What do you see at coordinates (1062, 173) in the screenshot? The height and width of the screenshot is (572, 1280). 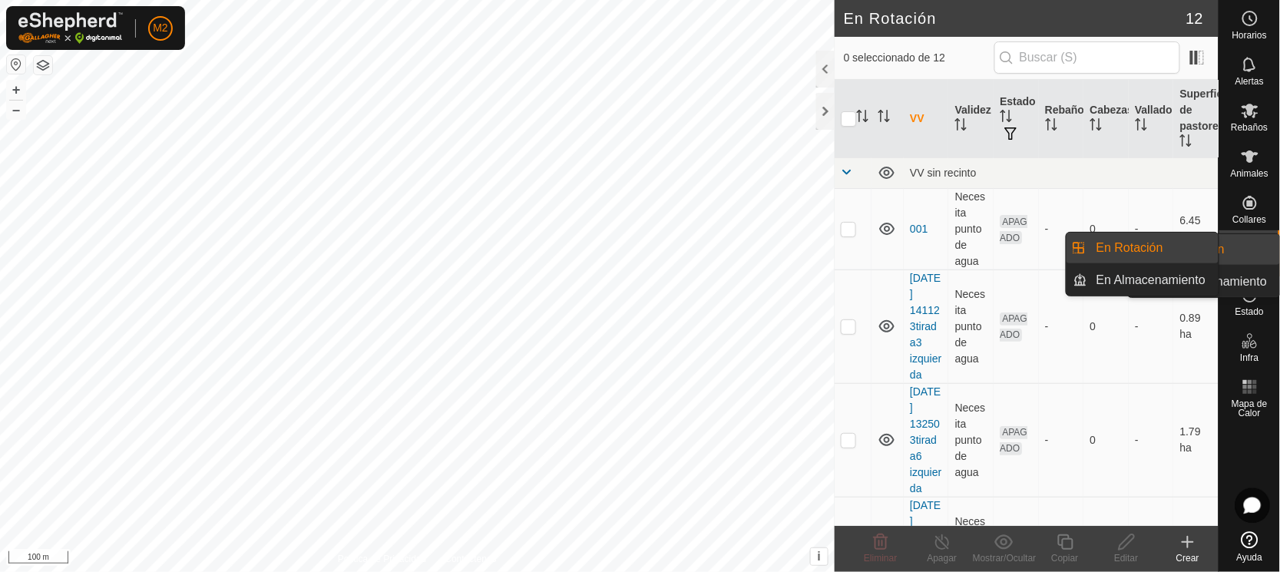 I see `div: VV sin recinto` at bounding box center [1062, 173].